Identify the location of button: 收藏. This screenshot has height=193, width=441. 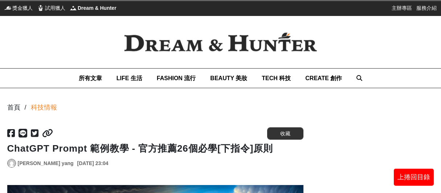
(285, 134).